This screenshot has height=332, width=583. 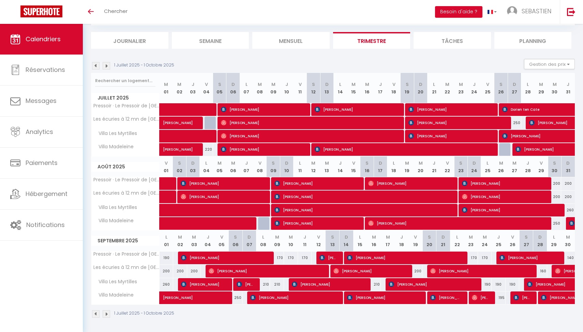 What do you see at coordinates (401, 241) in the screenshot?
I see `th: 18` at bounding box center [401, 241].